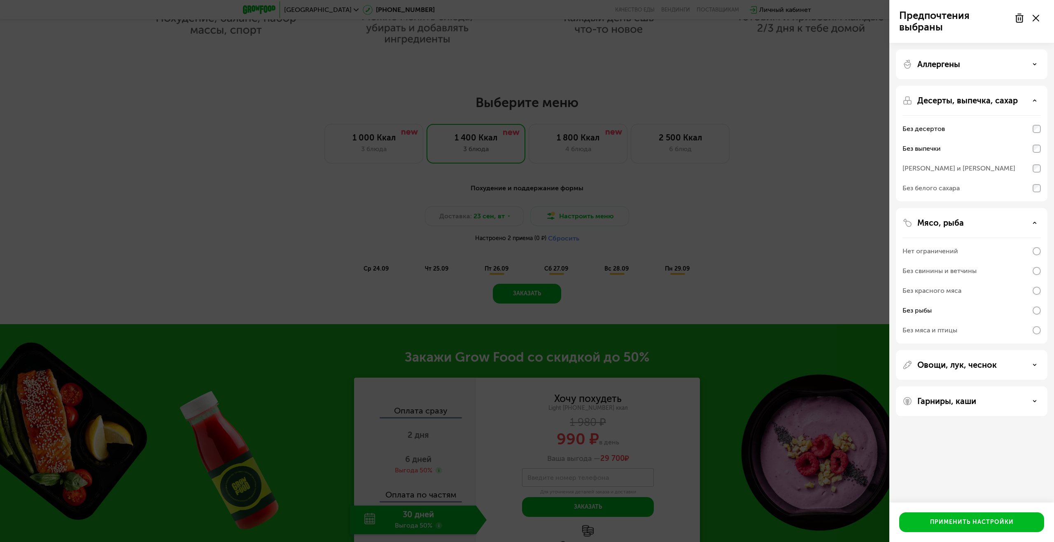 The width and height of the screenshot is (1054, 542). Describe the element at coordinates (940, 271) in the screenshot. I see `div: Без свинины и ветчины` at that location.